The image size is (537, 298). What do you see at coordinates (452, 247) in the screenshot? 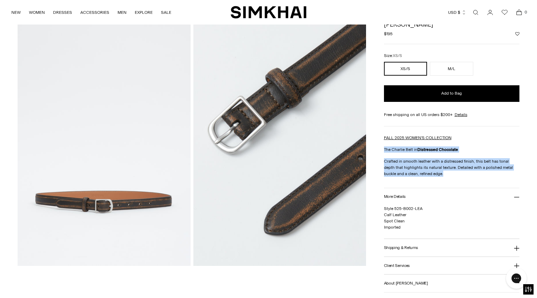
I see `button: Shipping & Returns` at bounding box center [452, 247].